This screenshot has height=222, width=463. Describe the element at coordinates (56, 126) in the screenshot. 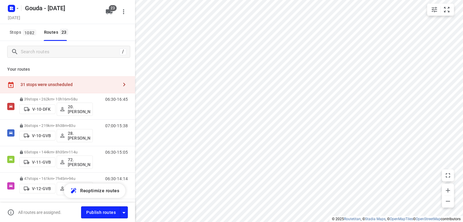

I see `p: 36 stops • 219km • 8h38m` at that location.